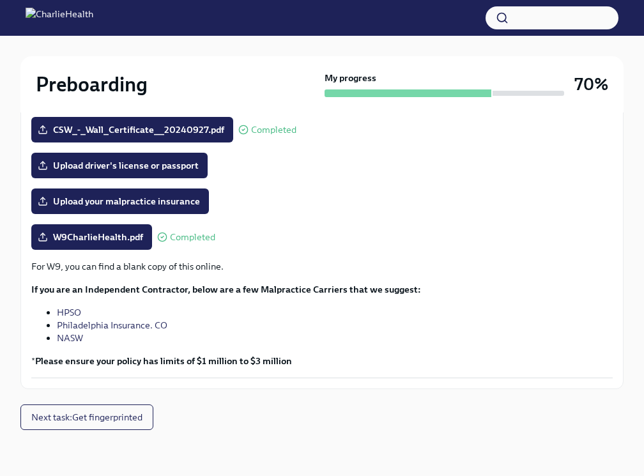 Image resolution: width=644 pixels, height=476 pixels. Describe the element at coordinates (87, 417) in the screenshot. I see `span: Next task : Get fingerprinted` at that location.